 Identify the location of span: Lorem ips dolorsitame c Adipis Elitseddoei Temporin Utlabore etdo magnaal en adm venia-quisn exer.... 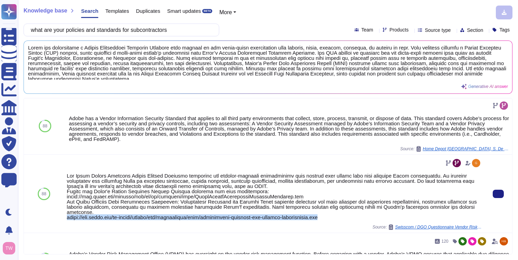
(268, 62).